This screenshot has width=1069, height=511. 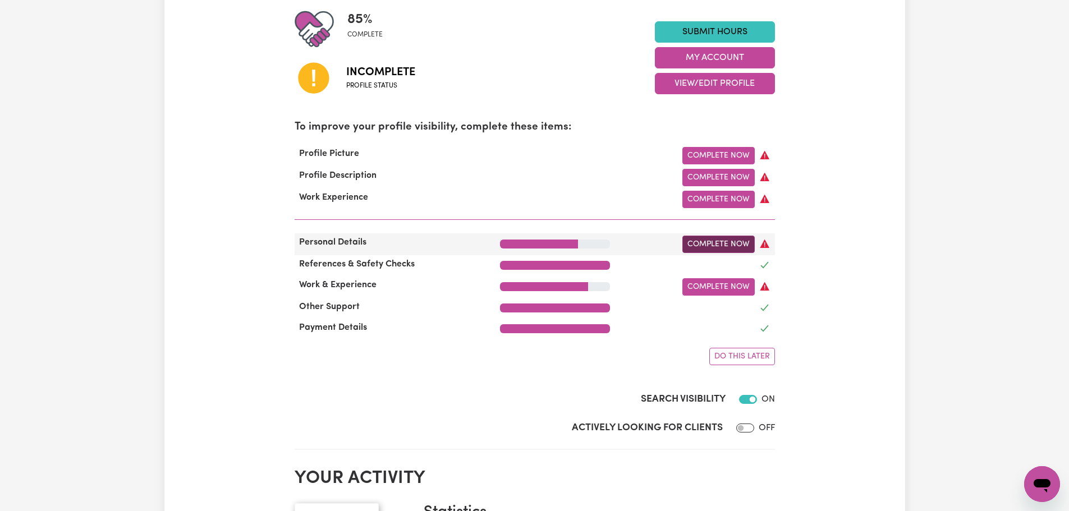 What do you see at coordinates (380, 72) in the screenshot?
I see `span: Incomplete` at bounding box center [380, 72].